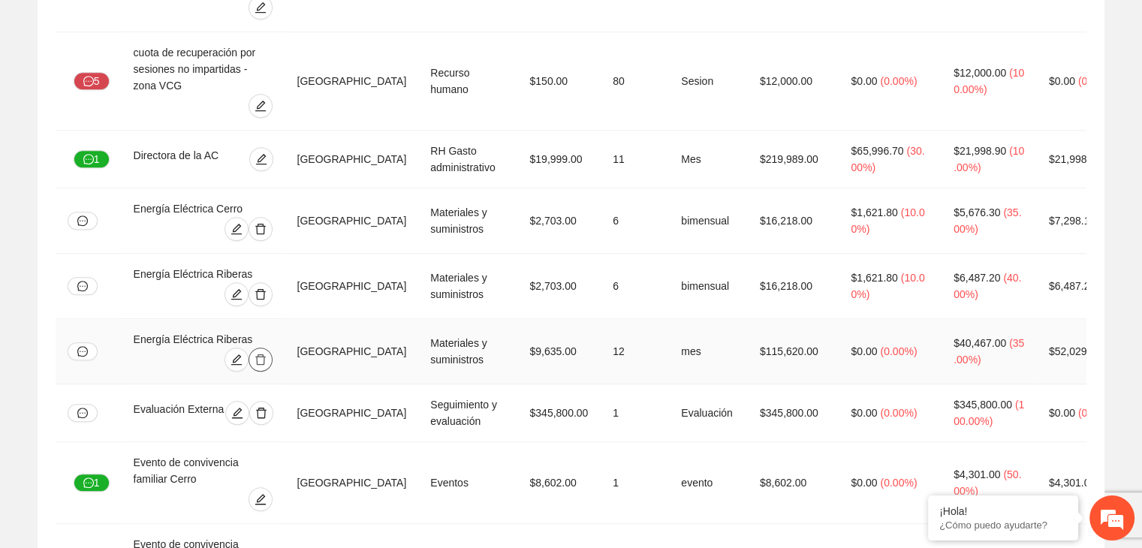 The width and height of the screenshot is (1142, 548). Describe the element at coordinates (794, 81) in the screenshot. I see `td: $12,000.00` at that location.